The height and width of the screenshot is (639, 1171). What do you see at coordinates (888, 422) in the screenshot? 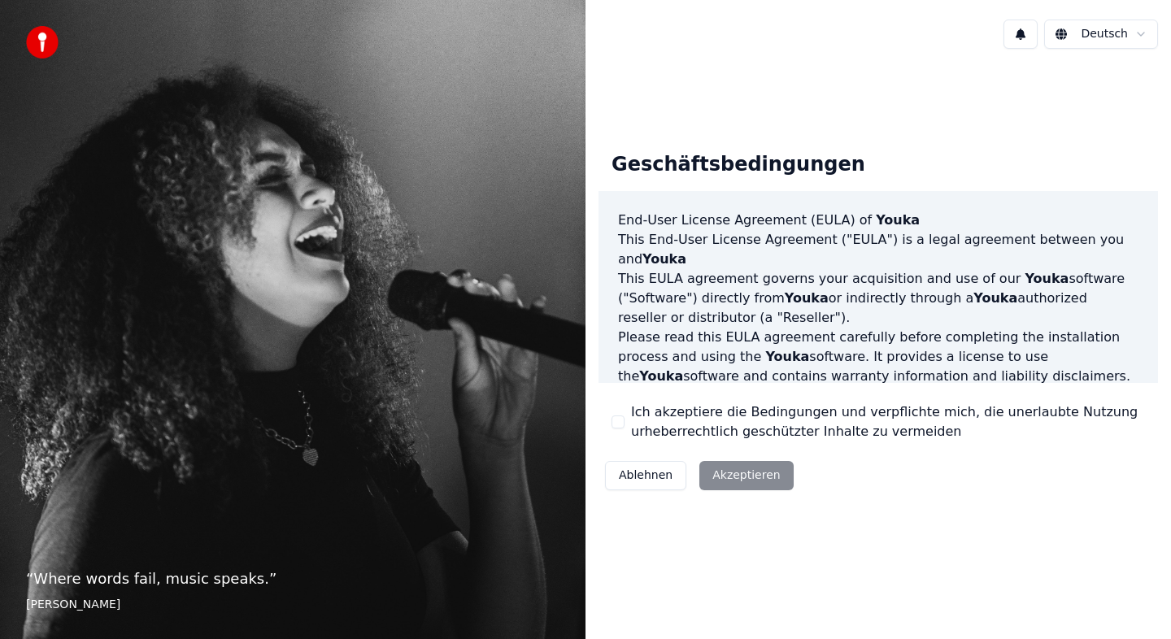
I see `label: Ich akzeptiere die Bedingungen und verpflichte mich, die unerlaubte Nutzung urheberrechtlich gesc...` at bounding box center [888, 422].